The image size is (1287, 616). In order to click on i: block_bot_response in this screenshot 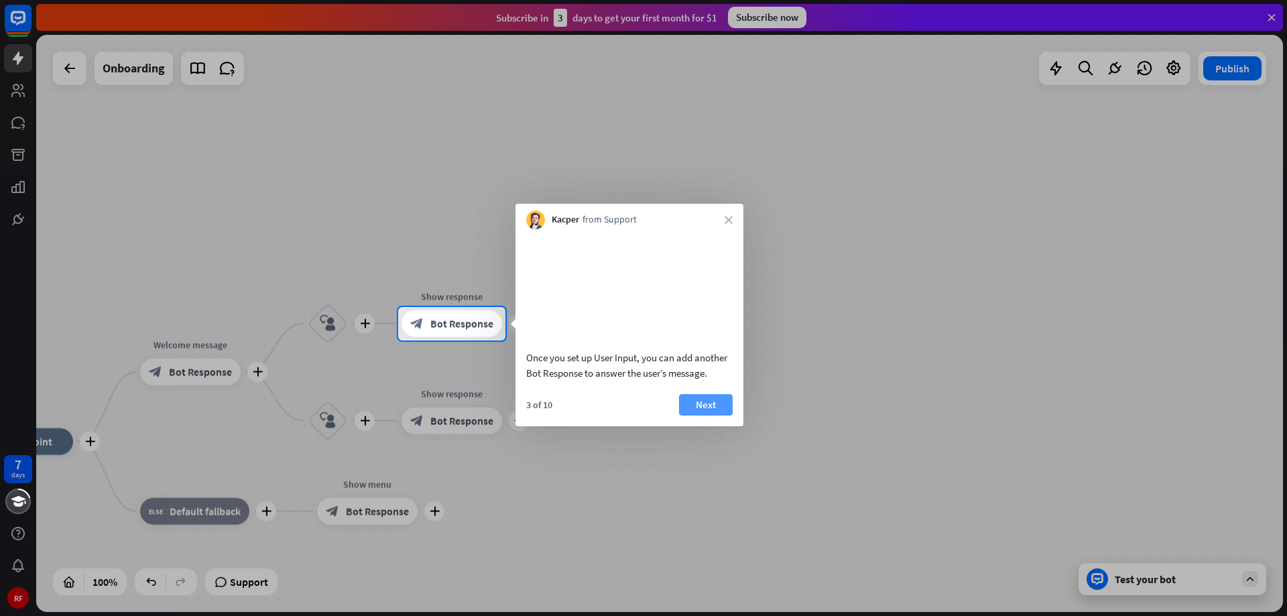, I will do `click(417, 324)`.